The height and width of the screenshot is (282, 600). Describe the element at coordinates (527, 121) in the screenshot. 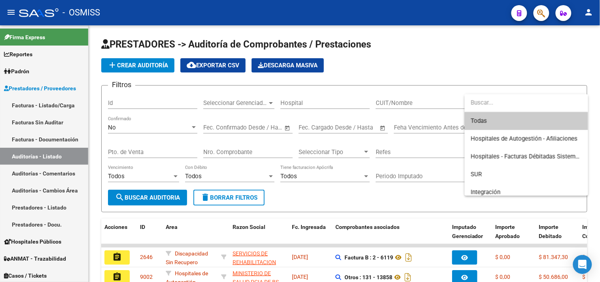

I see `span: Todas` at that location.